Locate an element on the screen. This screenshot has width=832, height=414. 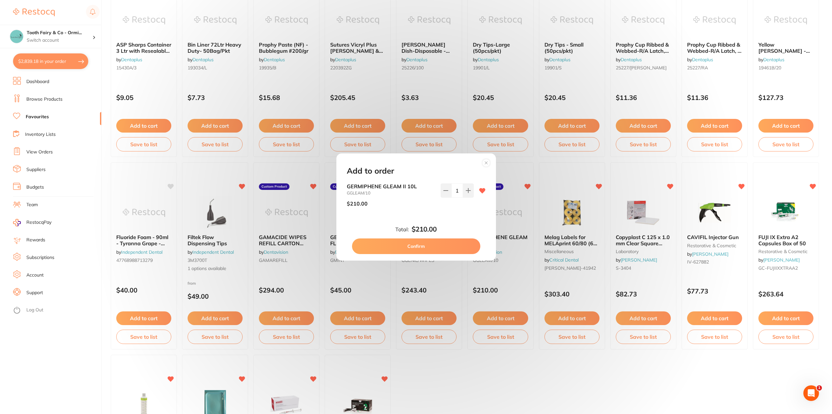
b: $210.00 is located at coordinates (424, 229).